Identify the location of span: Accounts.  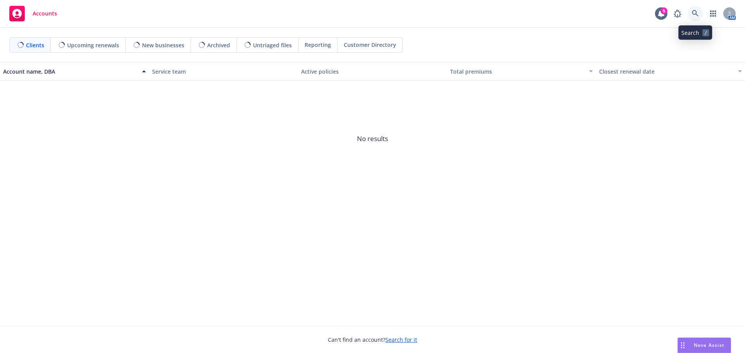
(45, 14).